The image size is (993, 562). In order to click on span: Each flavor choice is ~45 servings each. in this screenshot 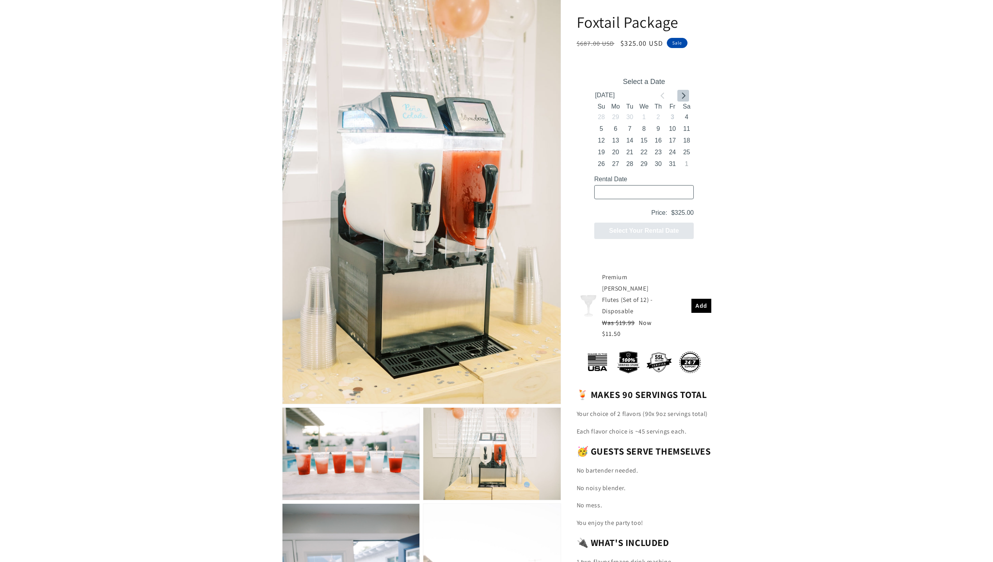, I will do `click(632, 431)`.